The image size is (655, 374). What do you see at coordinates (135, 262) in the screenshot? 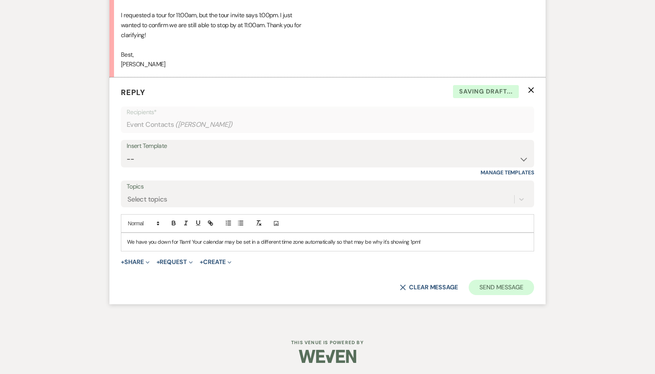
I see `button: Share` at bounding box center [135, 262].